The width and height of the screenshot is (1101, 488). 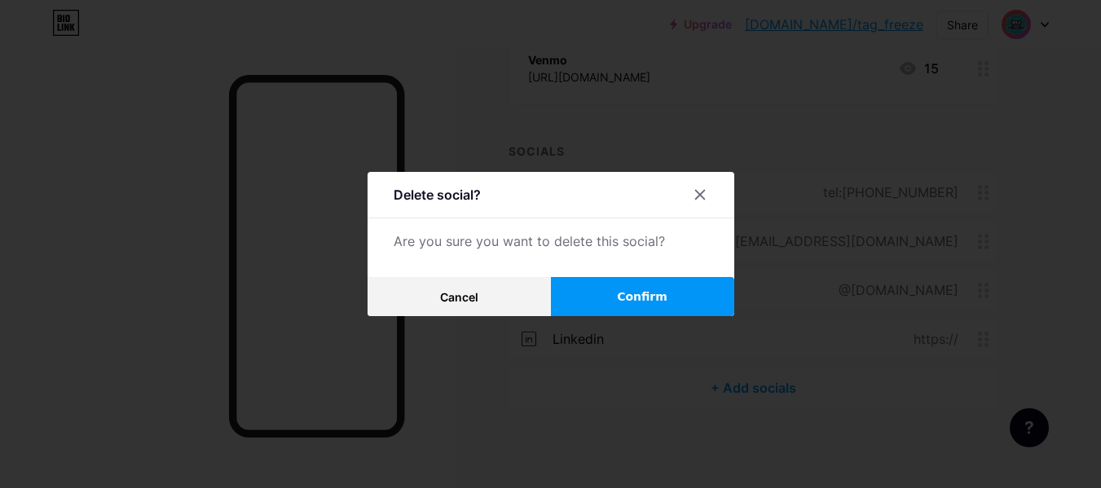 I want to click on span: Cancel, so click(x=459, y=297).